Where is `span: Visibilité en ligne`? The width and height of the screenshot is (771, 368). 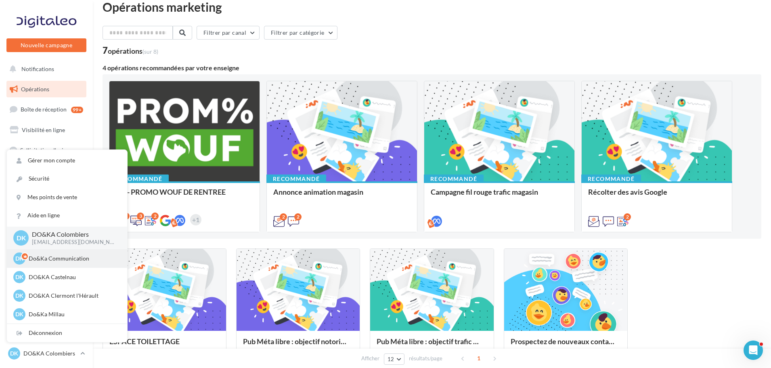
span: Visibilité en ligne is located at coordinates (43, 130).